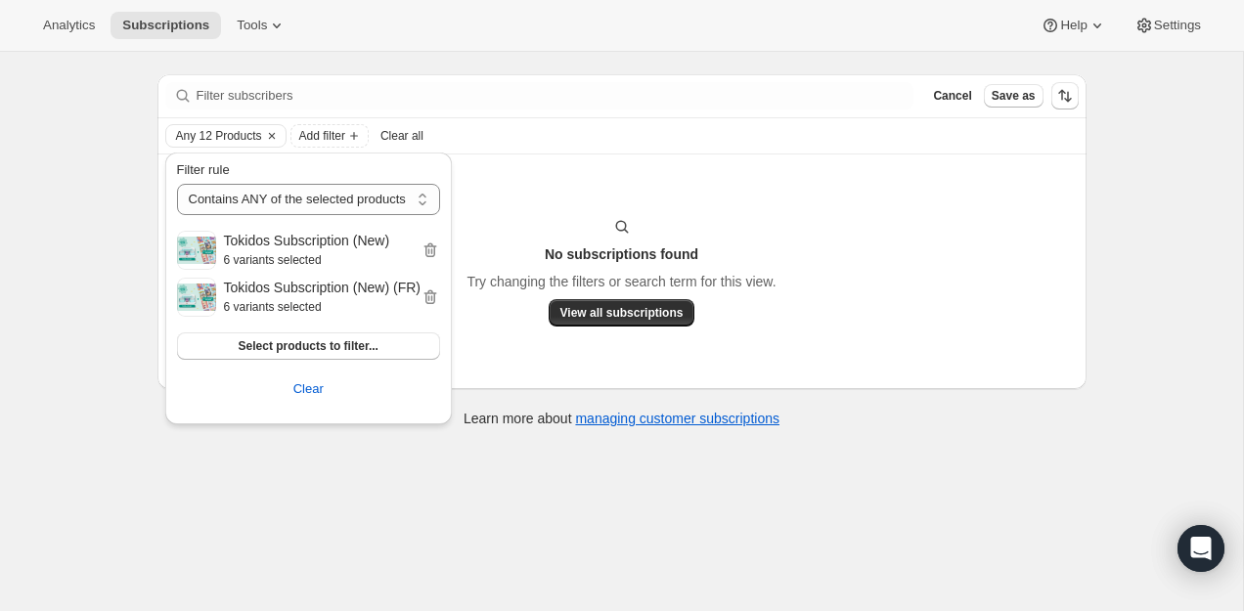 The width and height of the screenshot is (1244, 611). Describe the element at coordinates (323, 241) in the screenshot. I see `h2: Tokidos Subscription (New)` at that location.